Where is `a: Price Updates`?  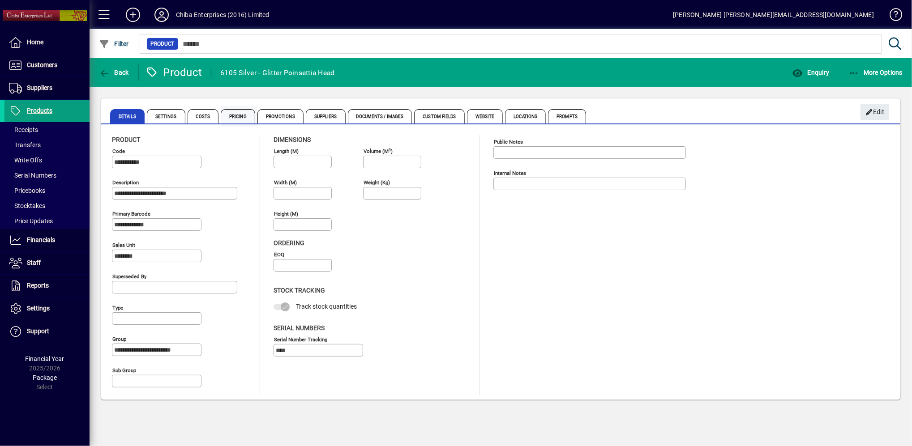 a: Price Updates is located at coordinates (47, 221).